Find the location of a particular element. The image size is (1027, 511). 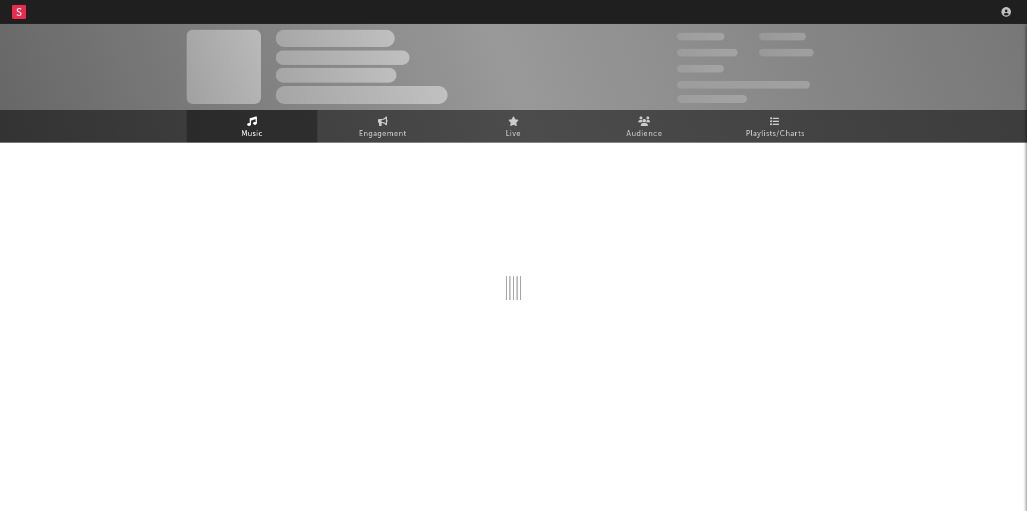

span: 50,000,000 is located at coordinates (707, 52).